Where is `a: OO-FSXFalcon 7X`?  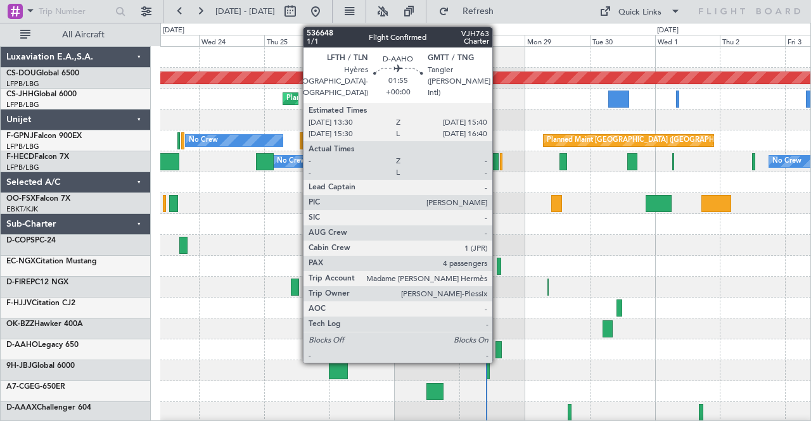
a: OO-FSXFalcon 7X is located at coordinates (38, 199).